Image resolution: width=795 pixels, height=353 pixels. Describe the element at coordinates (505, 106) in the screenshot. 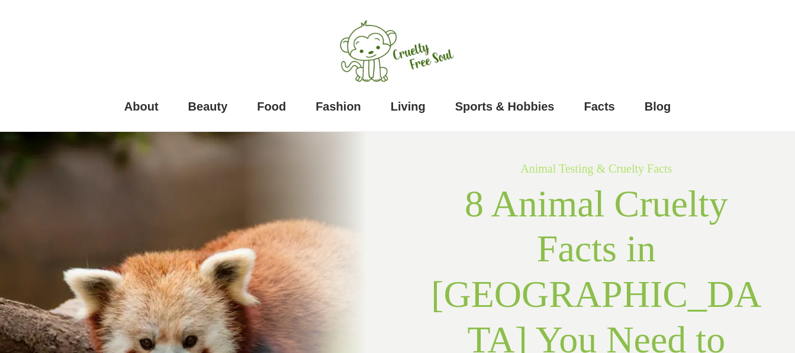

I see `span: Sports & Hobbies` at that location.